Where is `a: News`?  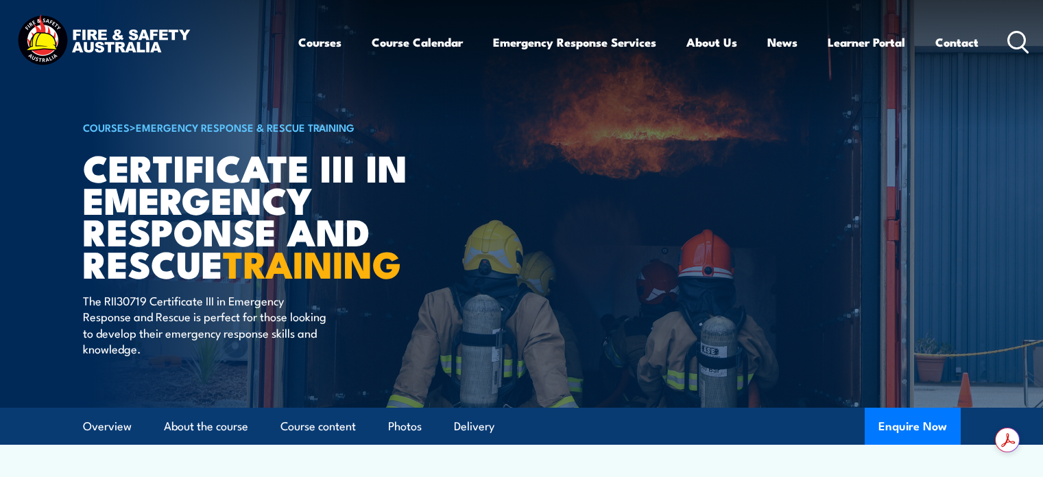 a: News is located at coordinates (782, 42).